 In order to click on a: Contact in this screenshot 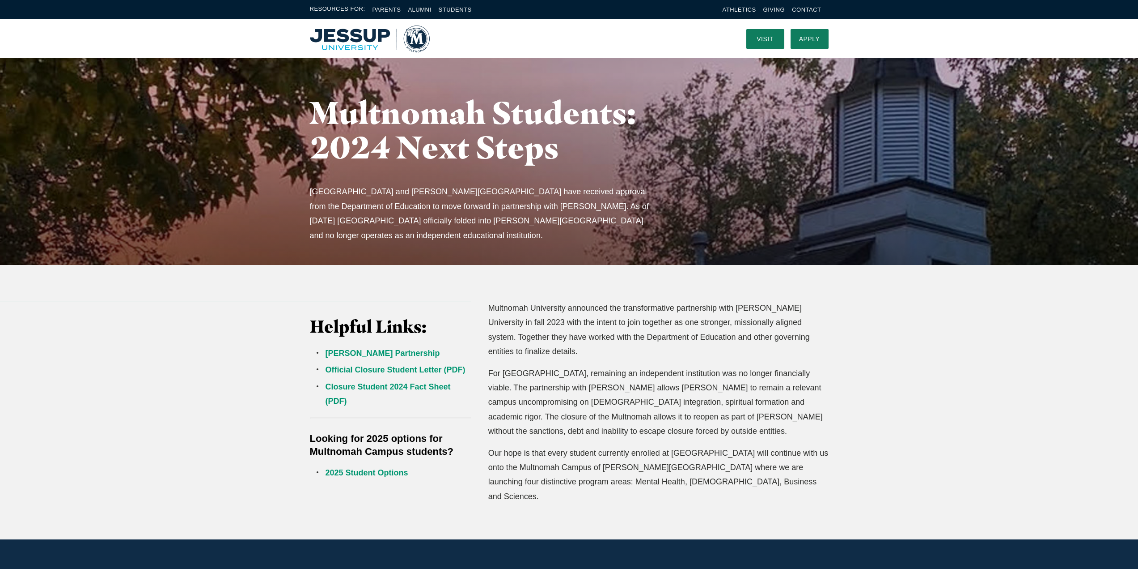, I will do `click(807, 9)`.